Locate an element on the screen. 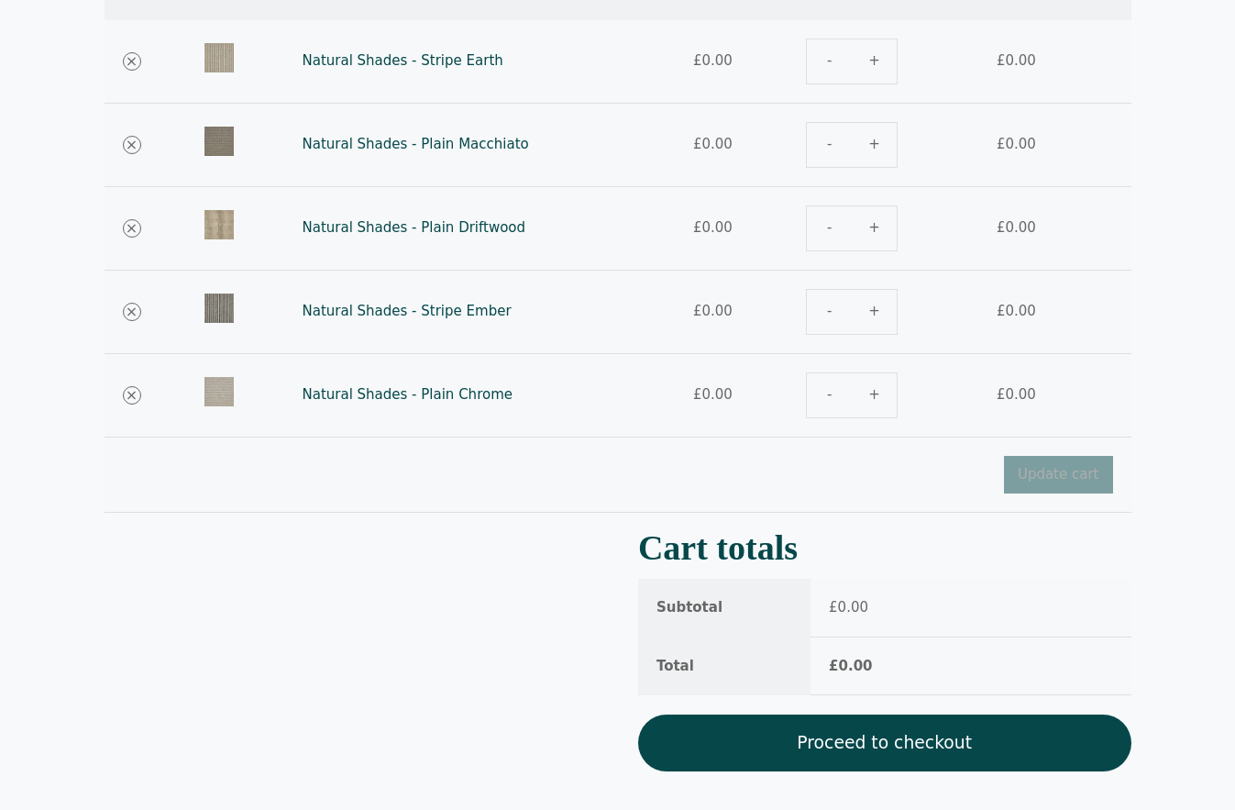 The height and width of the screenshot is (810, 1235). a: Natural Shades - Plain Chrome is located at coordinates (407, 394).